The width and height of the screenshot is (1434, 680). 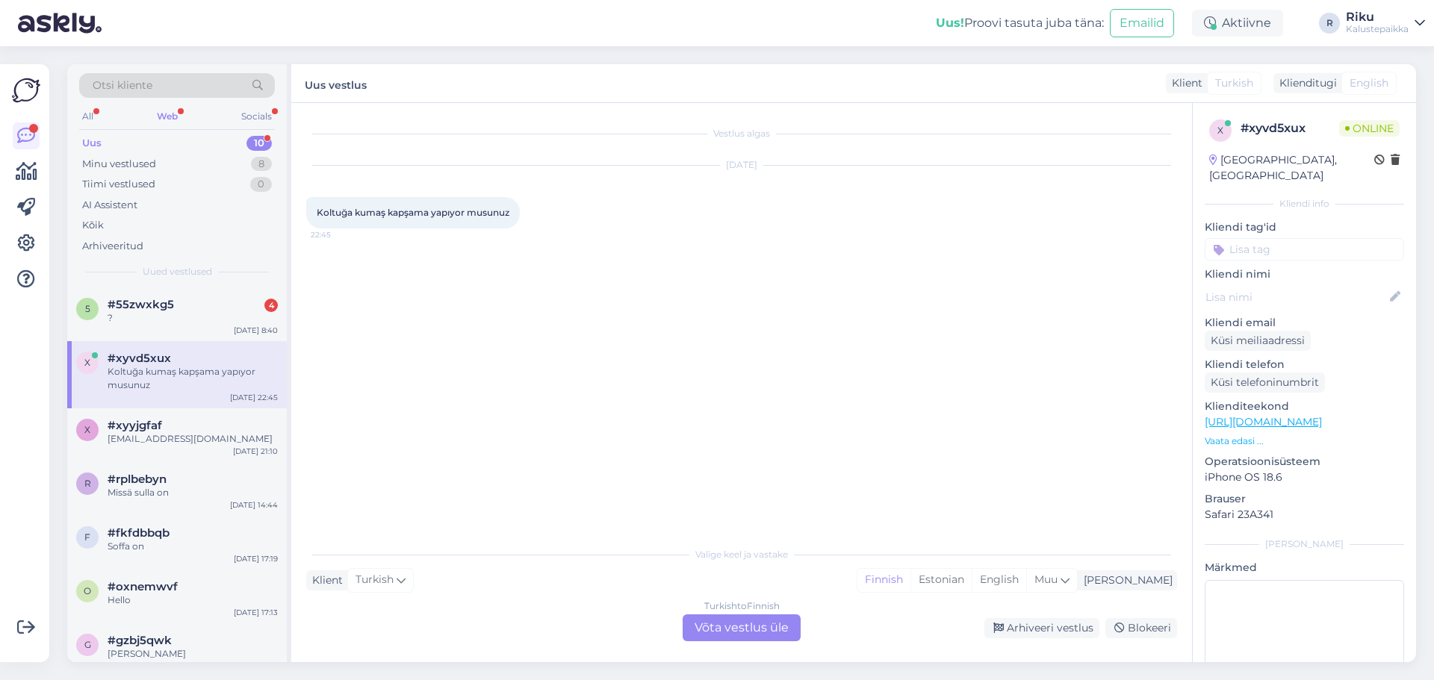 I want to click on p: Märkmed, so click(x=1304, y=568).